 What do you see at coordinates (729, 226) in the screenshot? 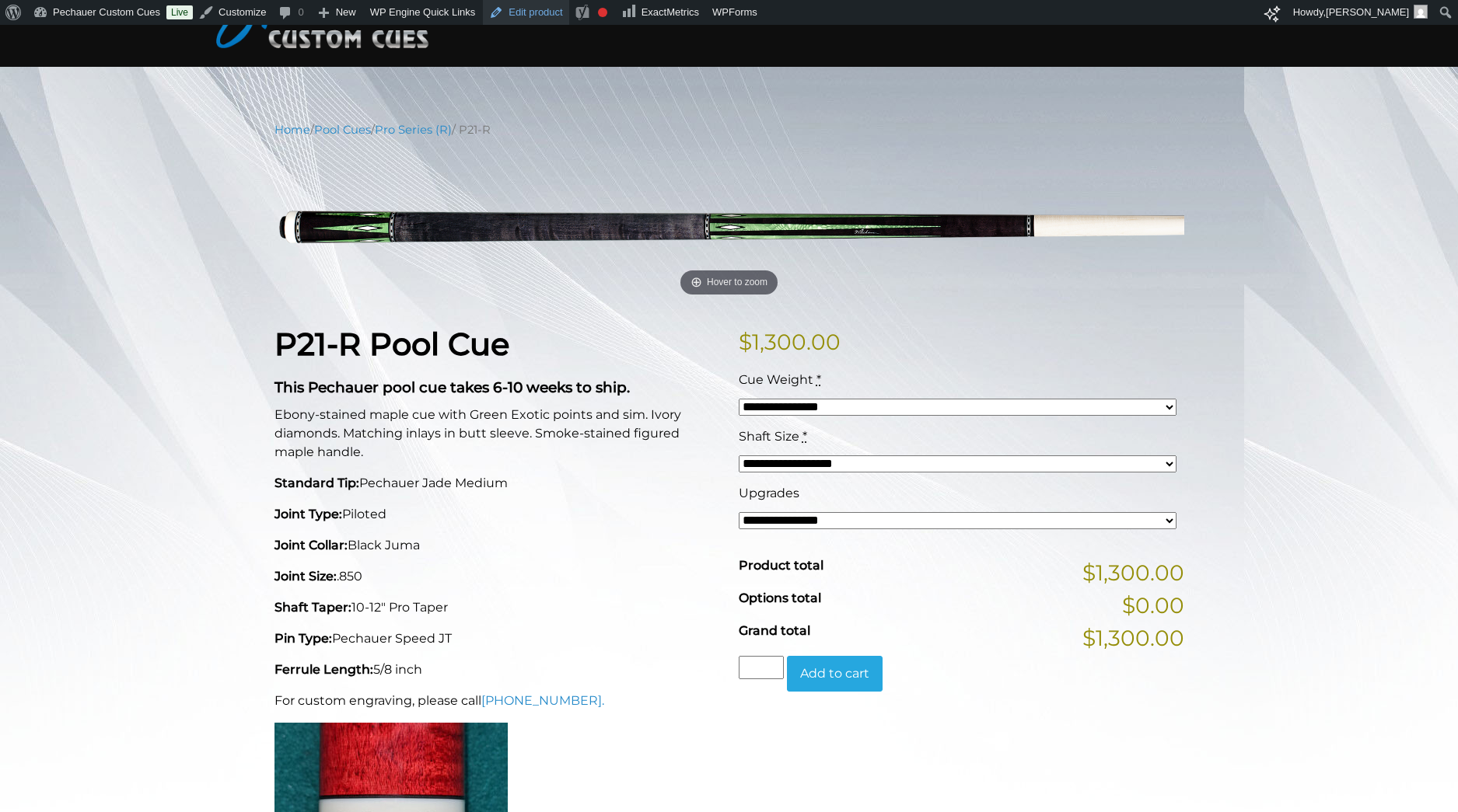
I see `a: Hover to zoom` at bounding box center [729, 226].